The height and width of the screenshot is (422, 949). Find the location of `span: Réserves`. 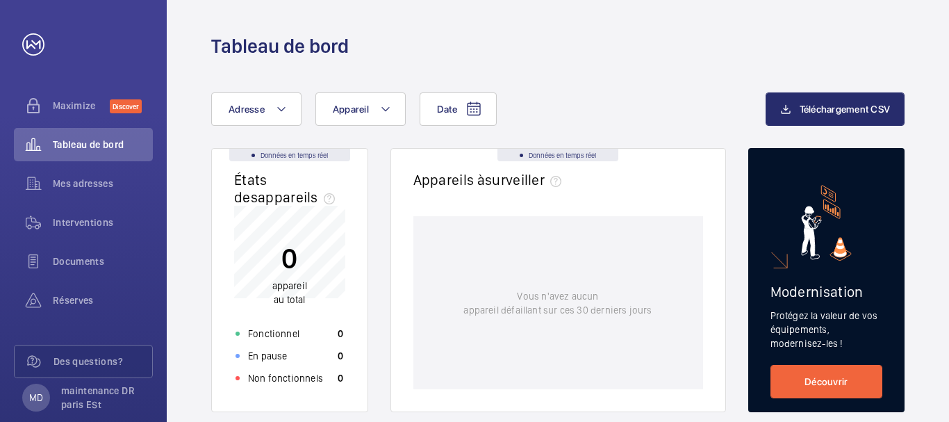

span: Réserves is located at coordinates (103, 300).